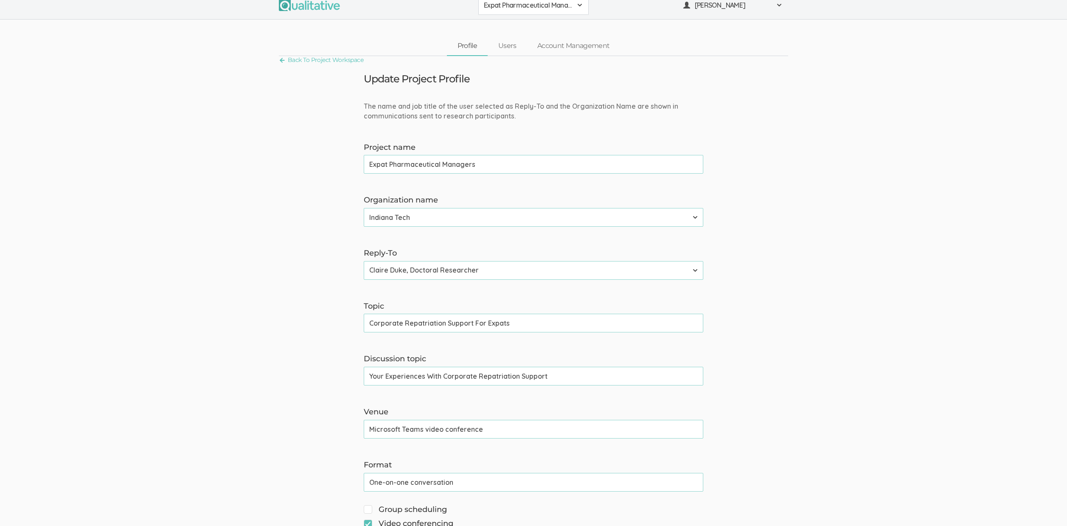  Describe the element at coordinates (533, 306) in the screenshot. I see `label: Topic` at that location.